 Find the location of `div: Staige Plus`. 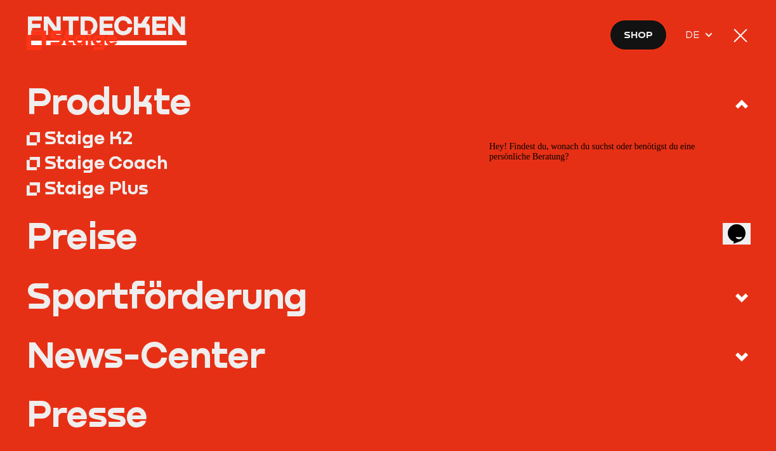

div: Staige Plus is located at coordinates (96, 187).